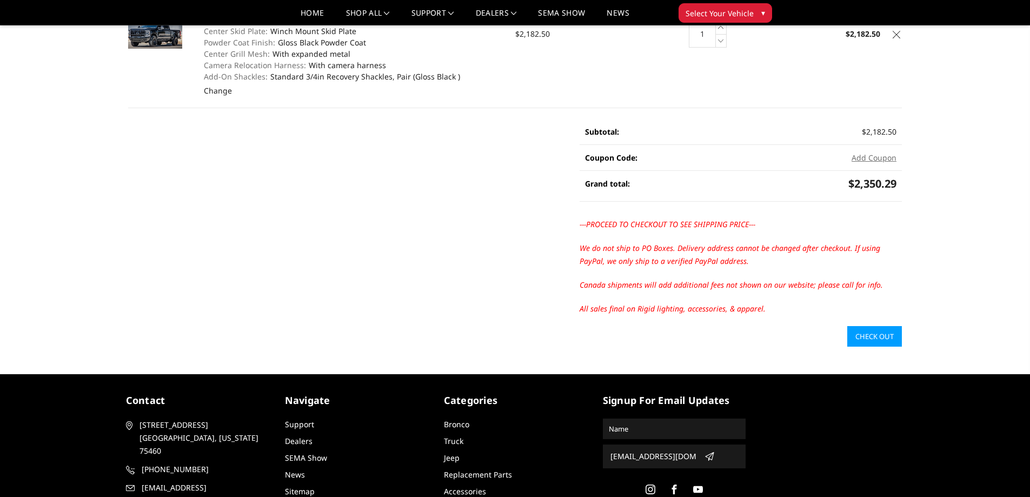 The width and height of the screenshot is (1030, 497). Describe the element at coordinates (465, 491) in the screenshot. I see `a: Accessories` at that location.